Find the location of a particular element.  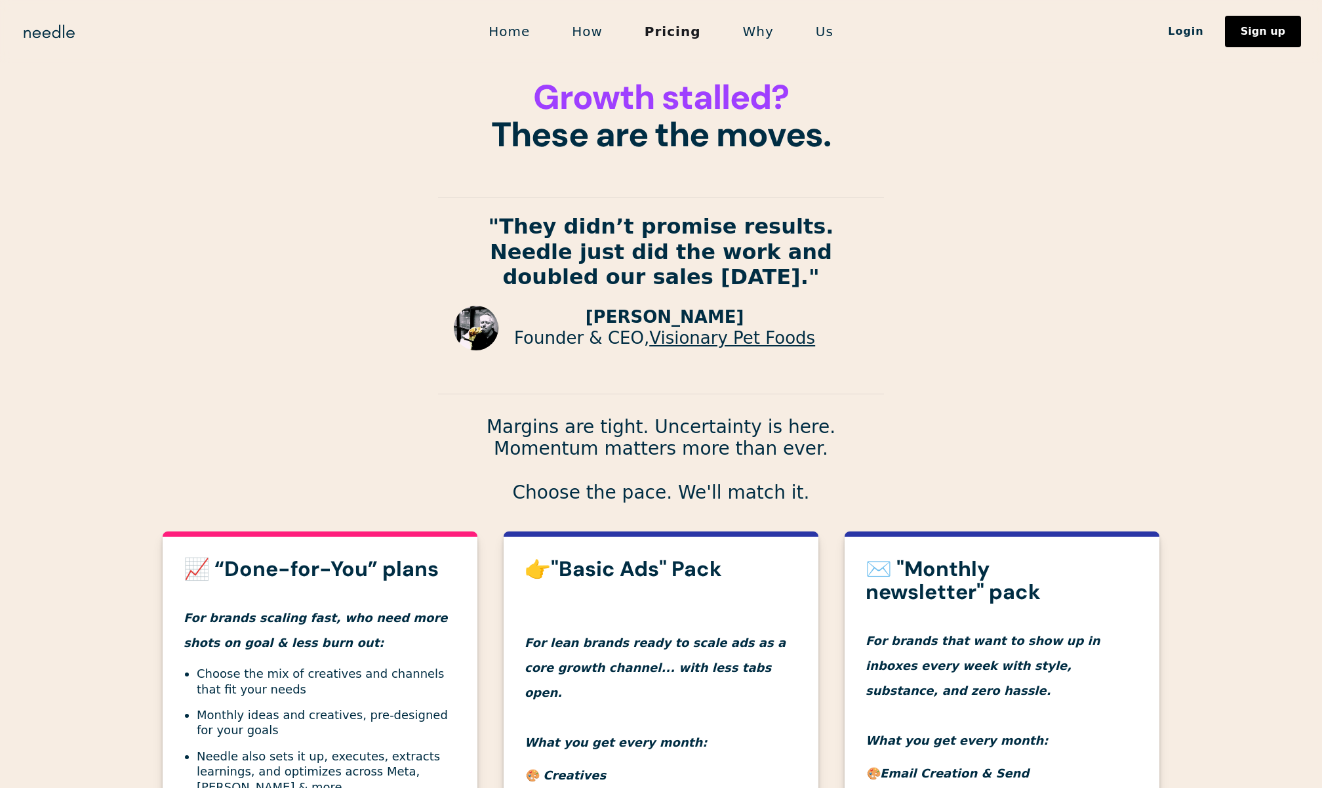

h3: 📈 “Done-for-You” plans is located at coordinates (320, 569).